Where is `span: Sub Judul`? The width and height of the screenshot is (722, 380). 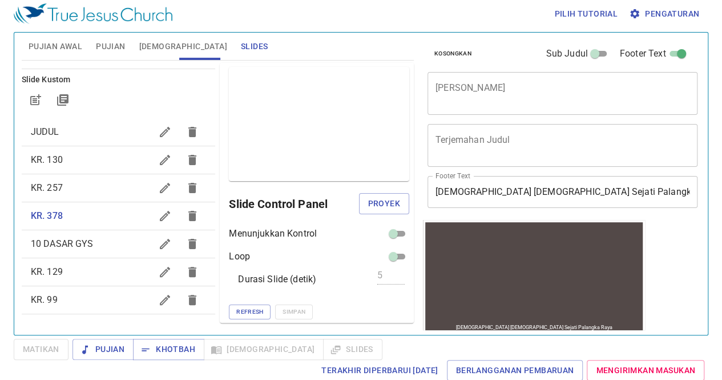 span: Sub Judul is located at coordinates (566, 54).